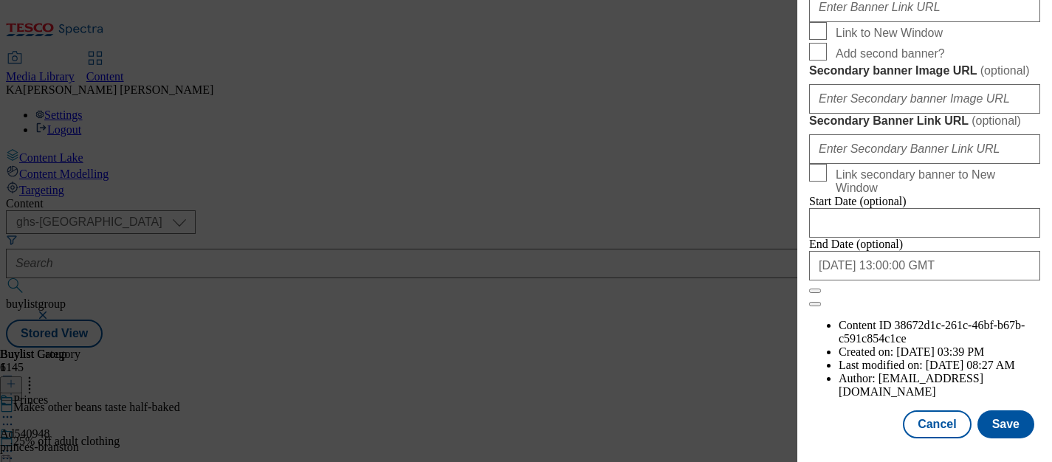  Describe the element at coordinates (815, 291) in the screenshot. I see `button: Close` at that location.